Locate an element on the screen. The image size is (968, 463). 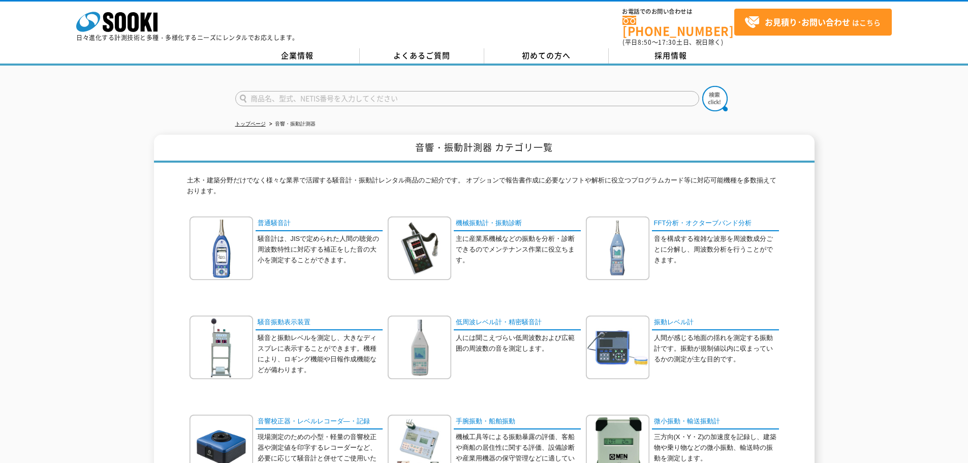
a: 音響校正器・レベルレコーダ―・記録 is located at coordinates (319, 422).